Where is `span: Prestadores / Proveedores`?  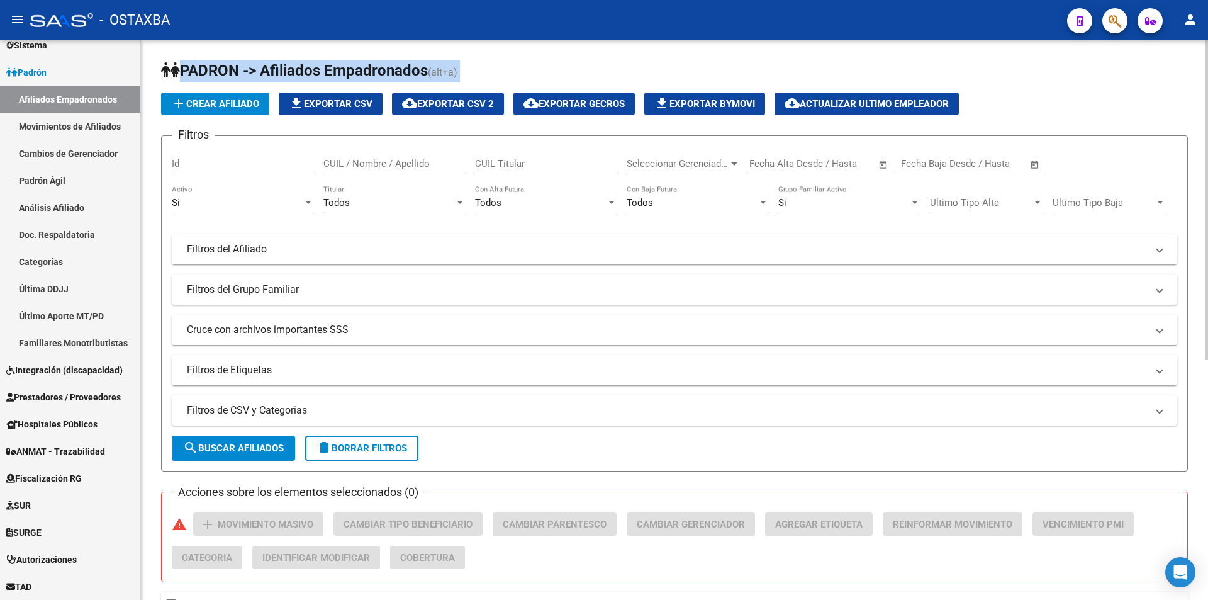 span: Prestadores / Proveedores is located at coordinates (64, 397).